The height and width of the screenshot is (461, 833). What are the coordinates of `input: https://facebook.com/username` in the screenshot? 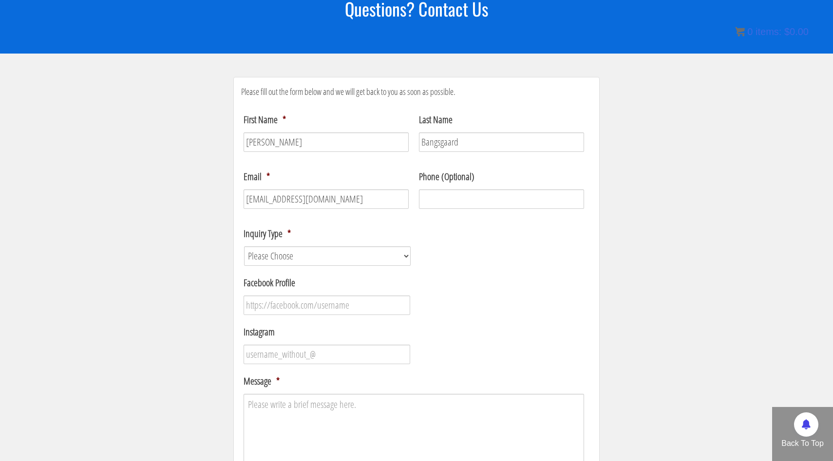 It's located at (327, 306).